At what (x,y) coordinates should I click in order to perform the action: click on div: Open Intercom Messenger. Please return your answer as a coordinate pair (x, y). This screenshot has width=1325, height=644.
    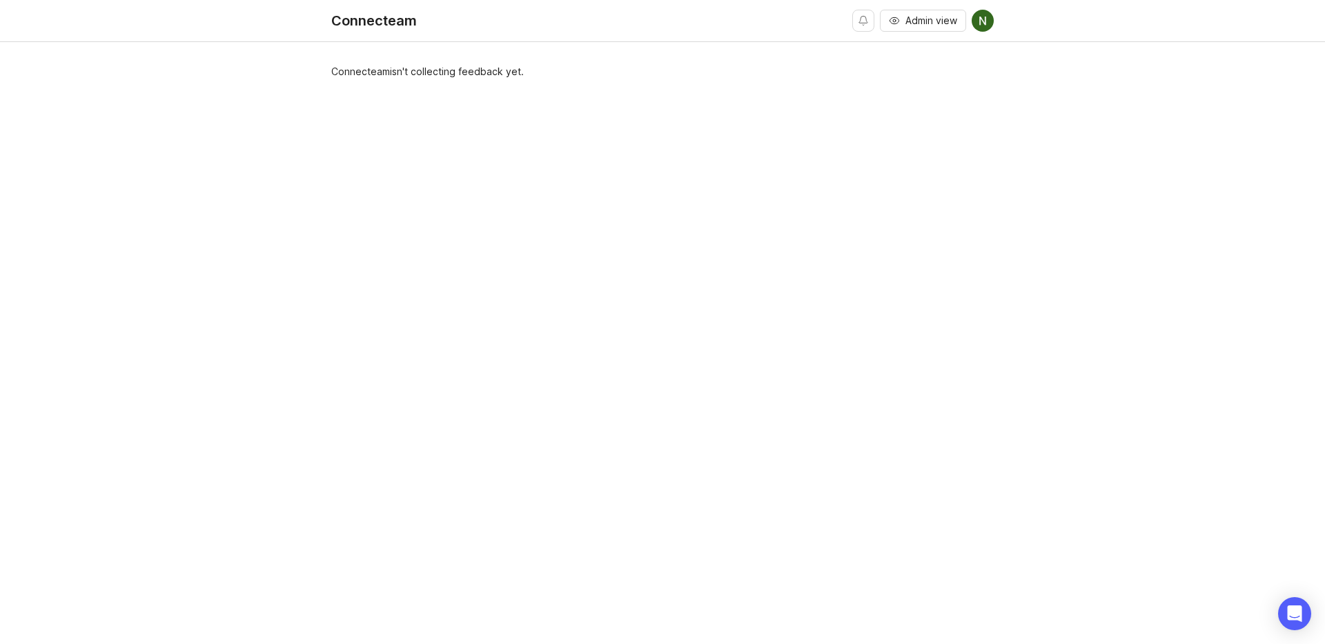
    Looking at the image, I should click on (1294, 614).